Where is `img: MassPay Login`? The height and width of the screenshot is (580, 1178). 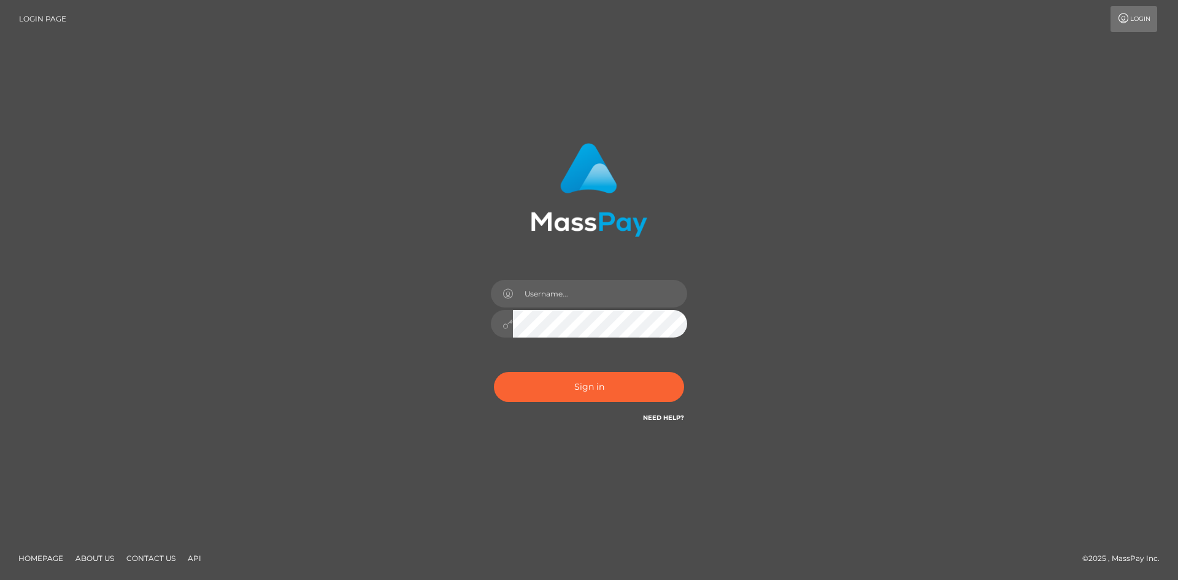 img: MassPay Login is located at coordinates (589, 190).